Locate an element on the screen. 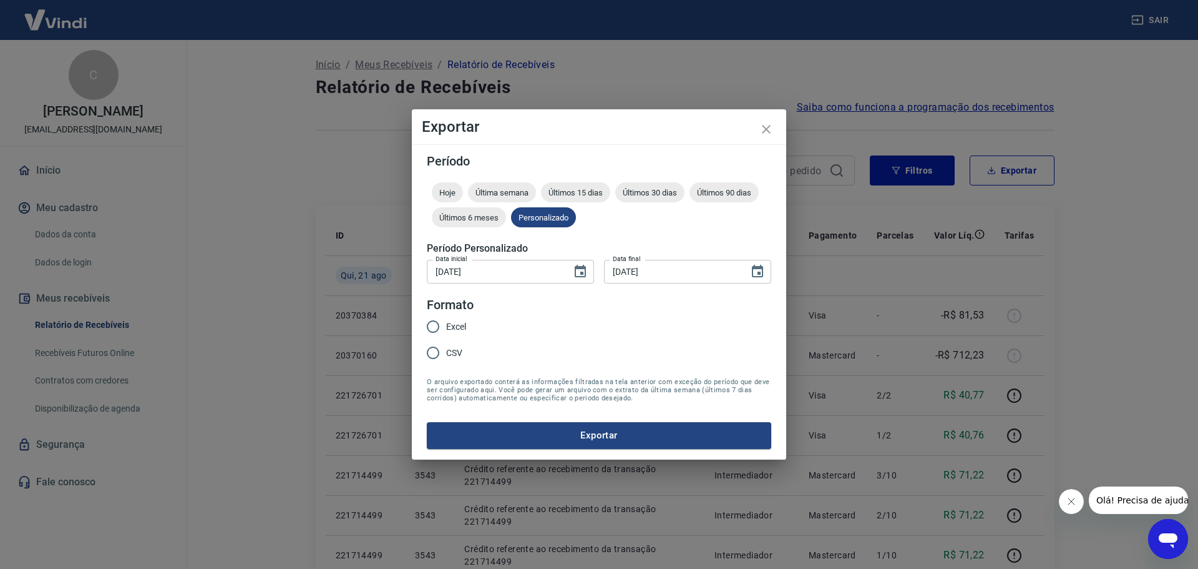 The width and height of the screenshot is (1198, 569). div: Últimos 30 dias is located at coordinates (650, 192).